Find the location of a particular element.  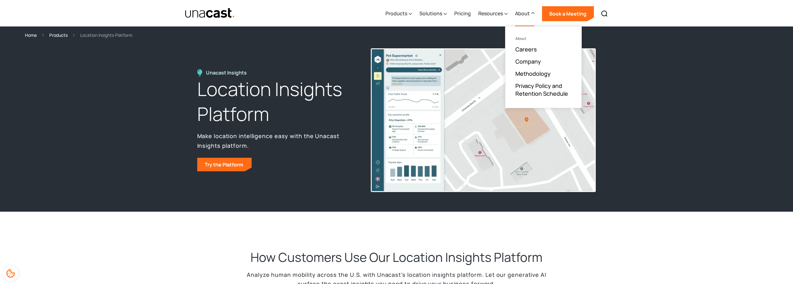

a: Pricing is located at coordinates (463, 14).